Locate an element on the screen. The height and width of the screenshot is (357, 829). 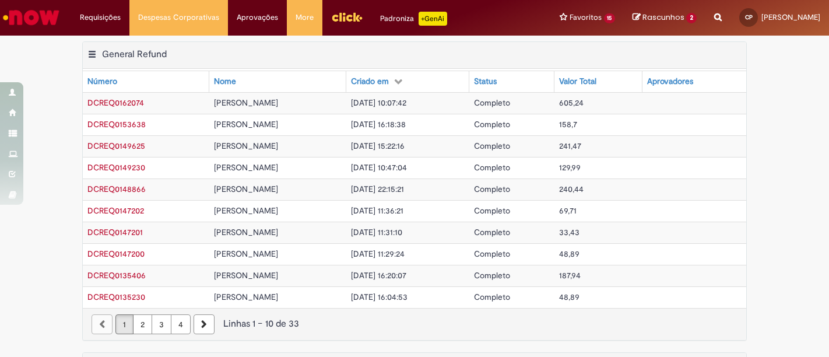
span: 33,43 is located at coordinates (569, 232).